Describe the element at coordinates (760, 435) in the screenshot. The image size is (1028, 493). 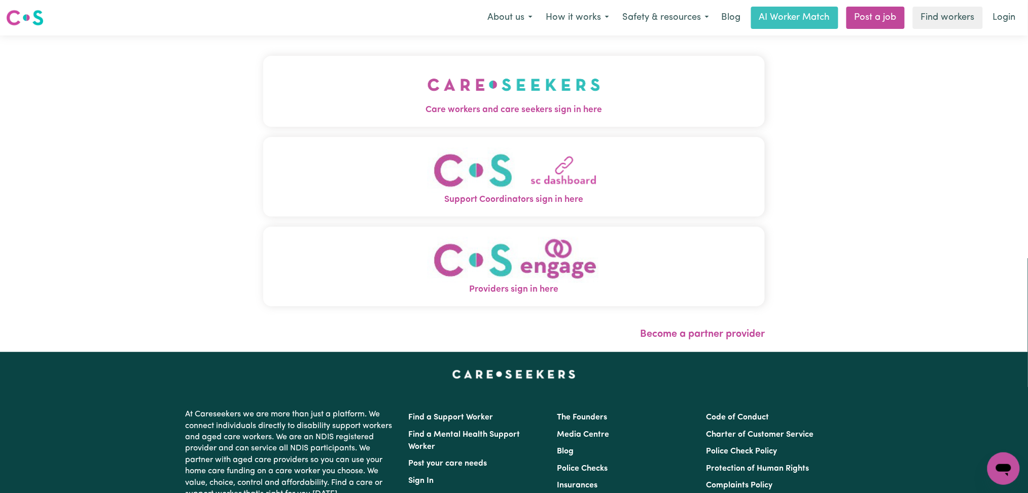
I see `a: Charter of Customer Service` at that location.